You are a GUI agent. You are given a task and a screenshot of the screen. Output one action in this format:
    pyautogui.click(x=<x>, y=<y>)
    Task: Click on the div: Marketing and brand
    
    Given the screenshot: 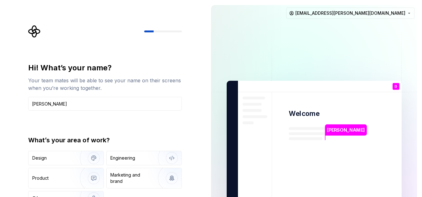 What is the action you would take?
    pyautogui.click(x=131, y=178)
    